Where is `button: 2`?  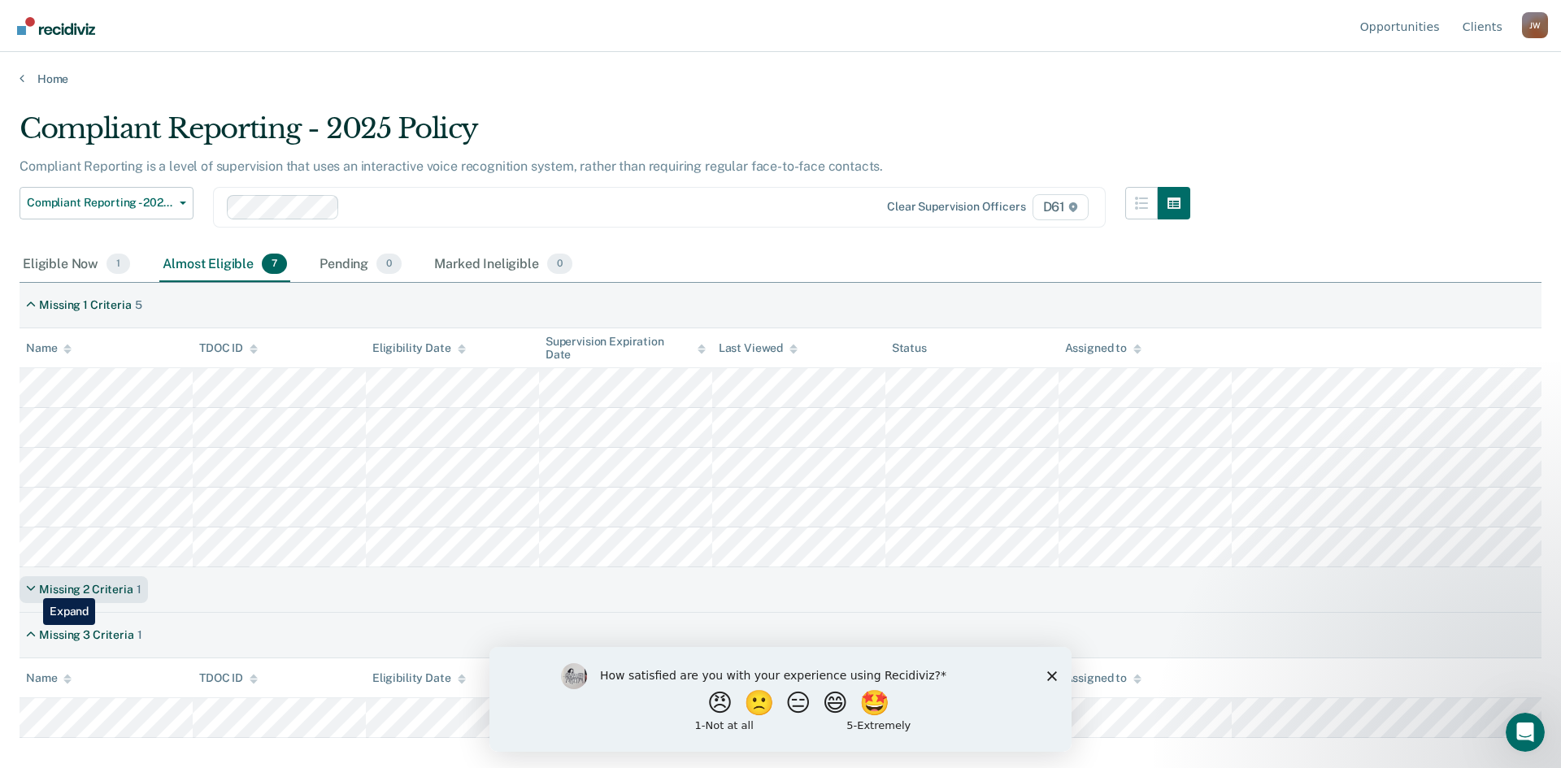 button: 2 is located at coordinates (271, 56).